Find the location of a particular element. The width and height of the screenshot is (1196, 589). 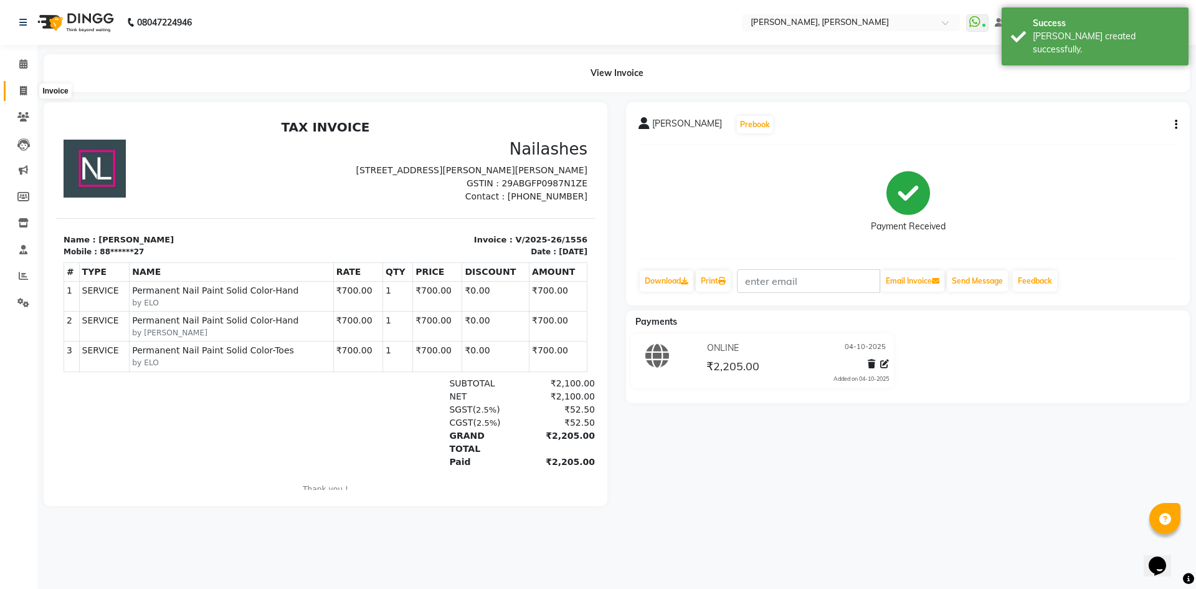

span: ₹2,205.00 is located at coordinates (732, 367).